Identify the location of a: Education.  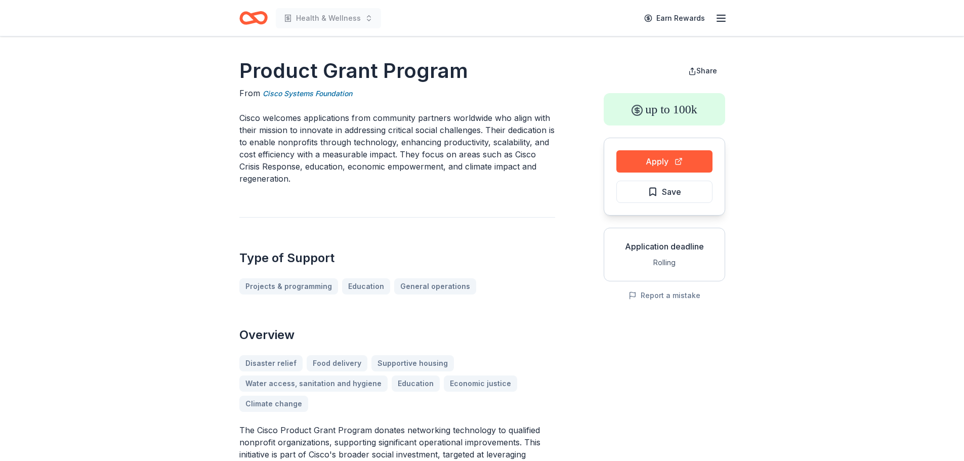
(366, 286).